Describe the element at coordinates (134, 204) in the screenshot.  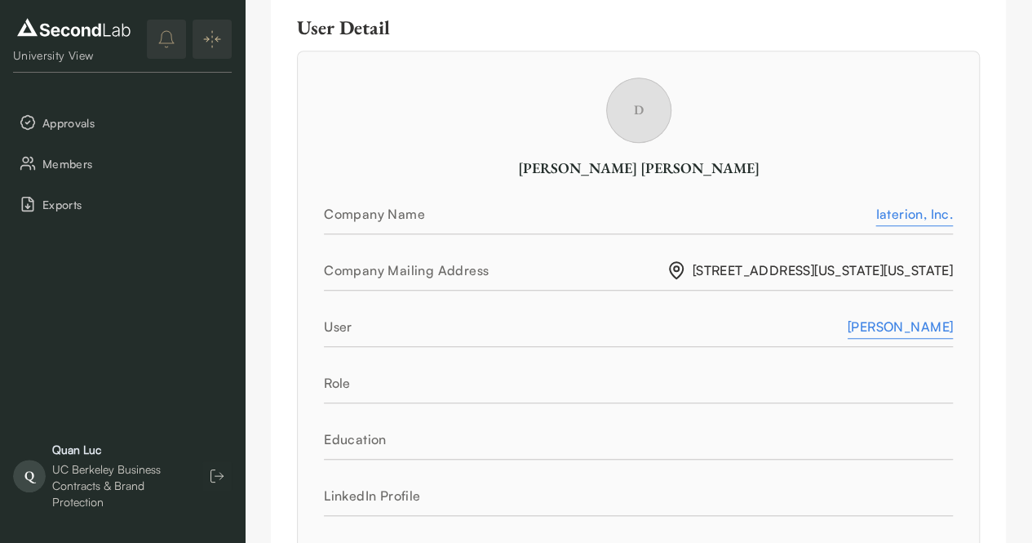
I see `span: Exports` at that location.